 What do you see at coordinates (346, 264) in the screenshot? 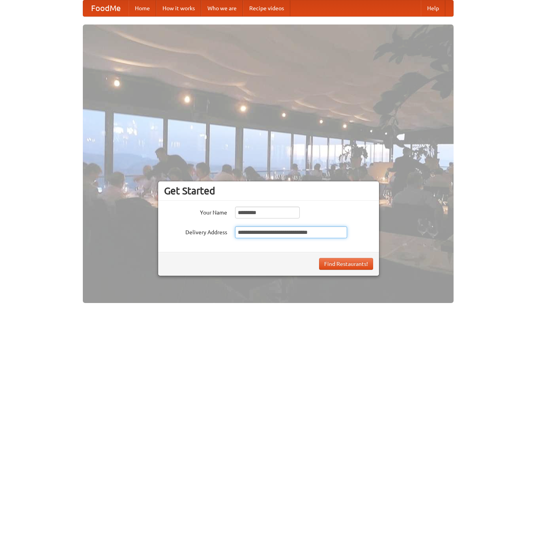
I see `button: Find Restaurants!` at bounding box center [346, 264].